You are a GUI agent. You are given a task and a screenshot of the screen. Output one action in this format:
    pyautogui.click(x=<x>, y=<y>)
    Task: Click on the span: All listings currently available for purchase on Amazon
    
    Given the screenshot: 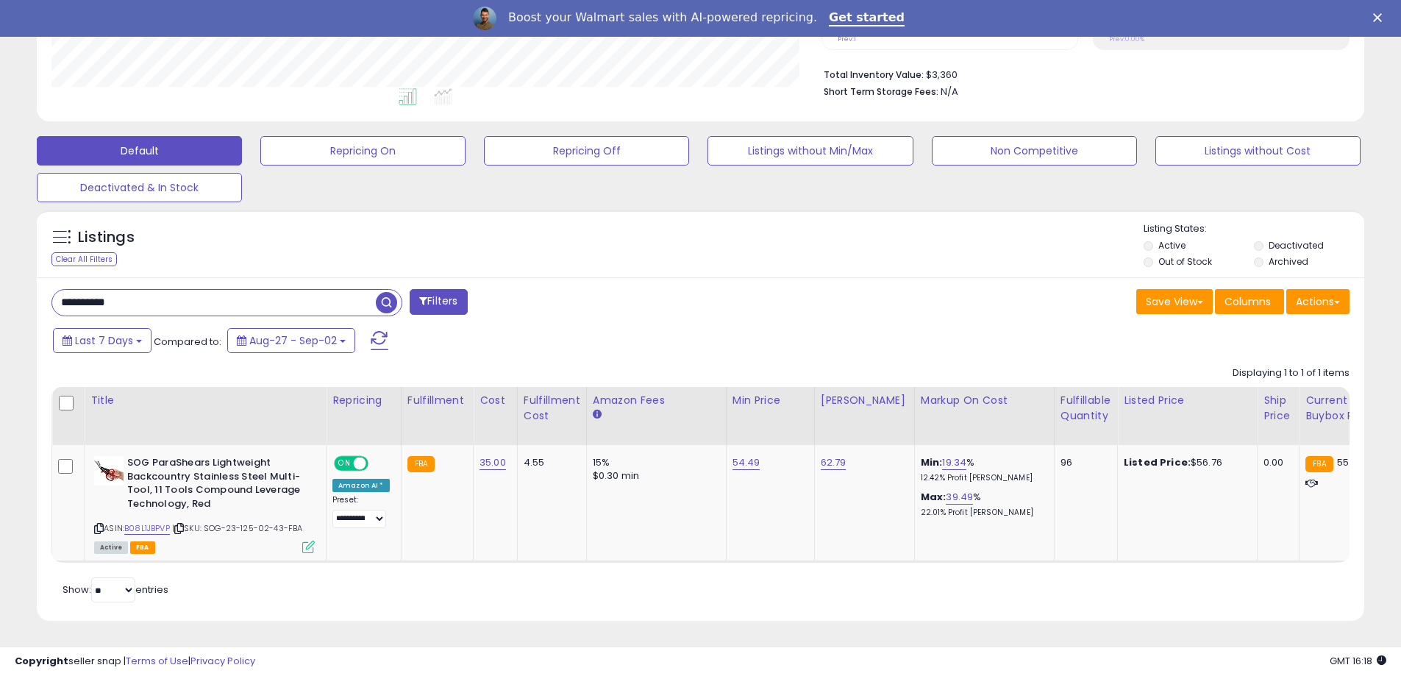 What is the action you would take?
    pyautogui.click(x=111, y=547)
    